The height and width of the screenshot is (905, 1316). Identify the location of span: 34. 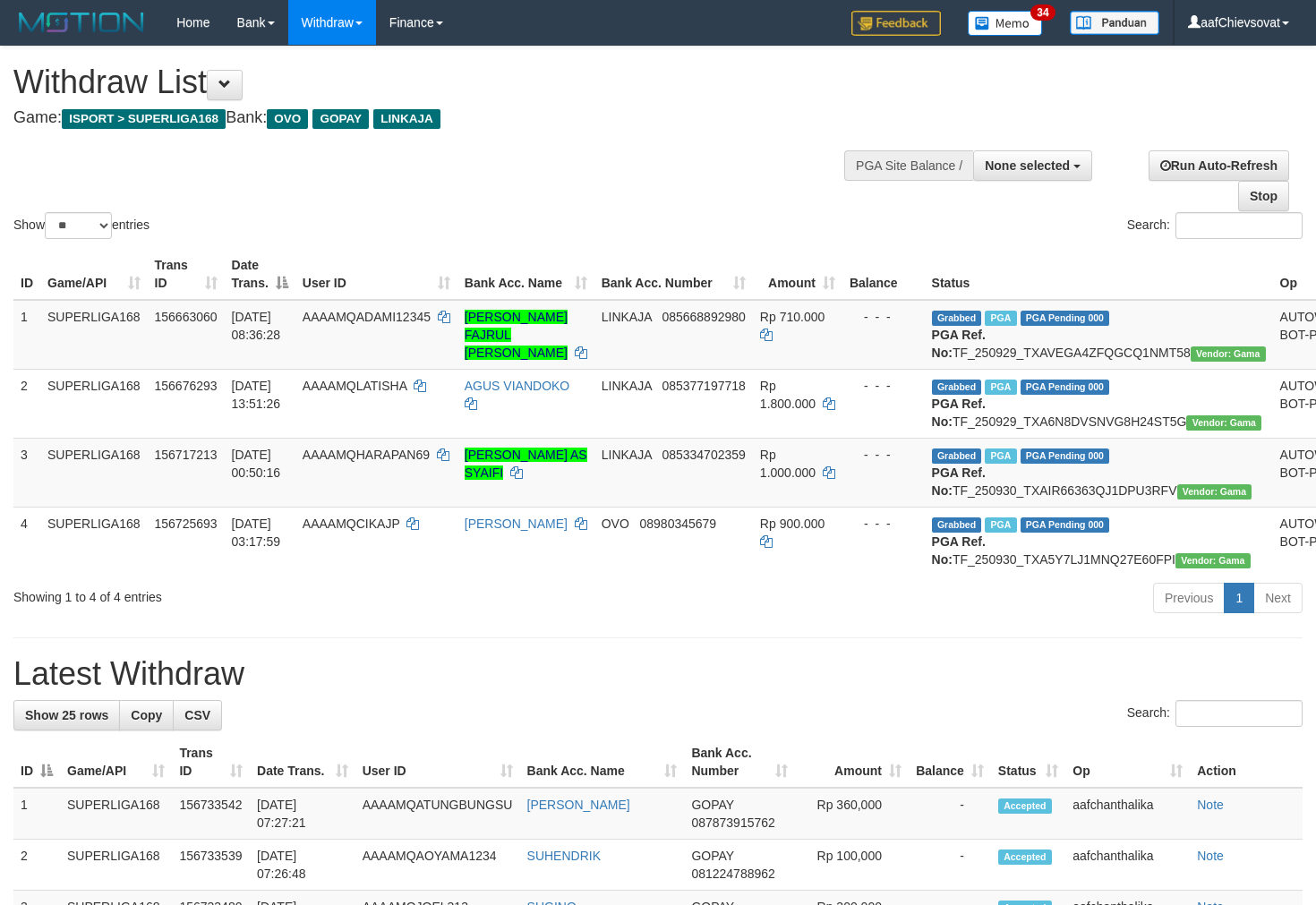
(1042, 12).